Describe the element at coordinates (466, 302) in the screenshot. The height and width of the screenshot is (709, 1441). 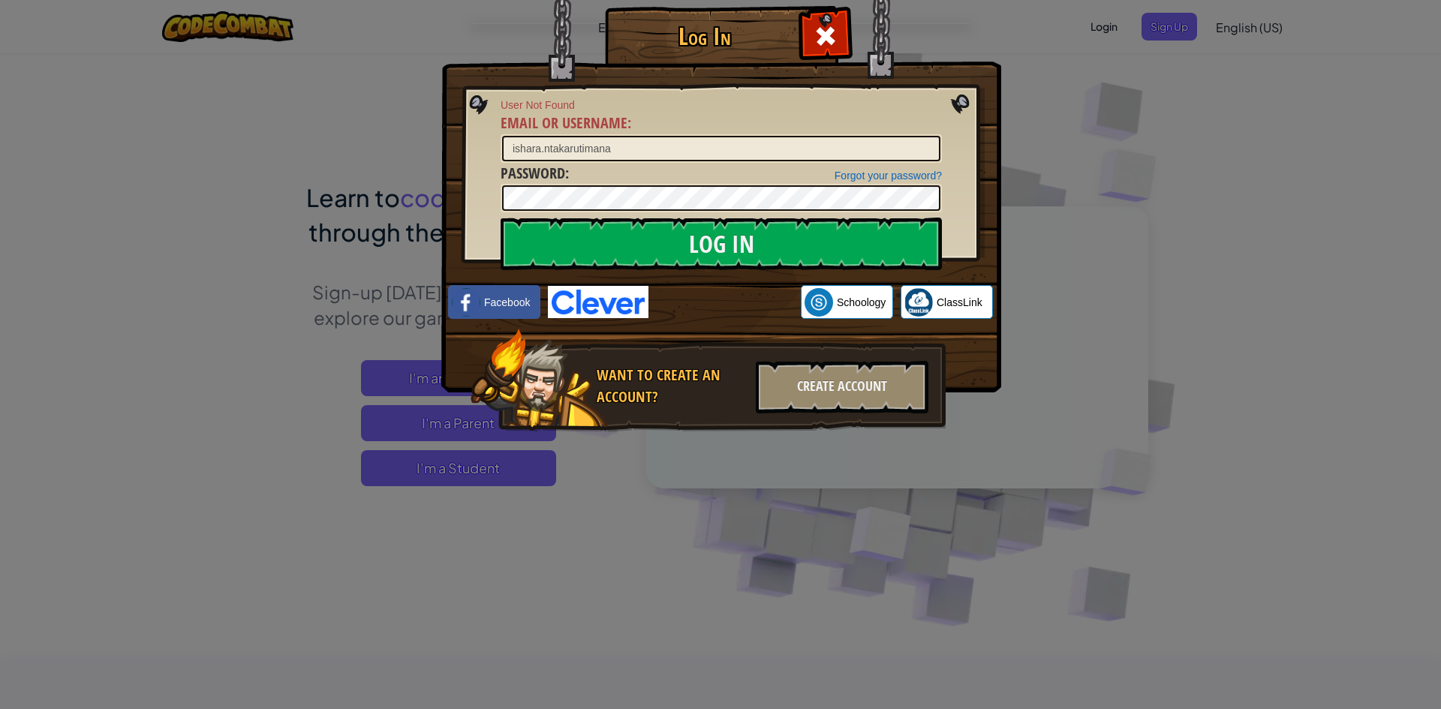
I see `img: facebook_small.png` at that location.